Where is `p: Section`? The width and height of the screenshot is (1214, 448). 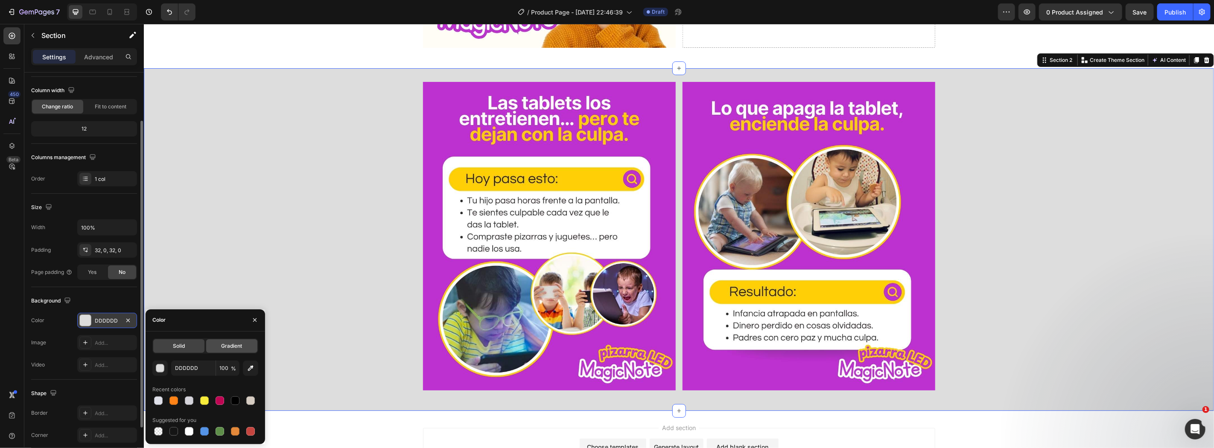 p: Section is located at coordinates (76, 35).